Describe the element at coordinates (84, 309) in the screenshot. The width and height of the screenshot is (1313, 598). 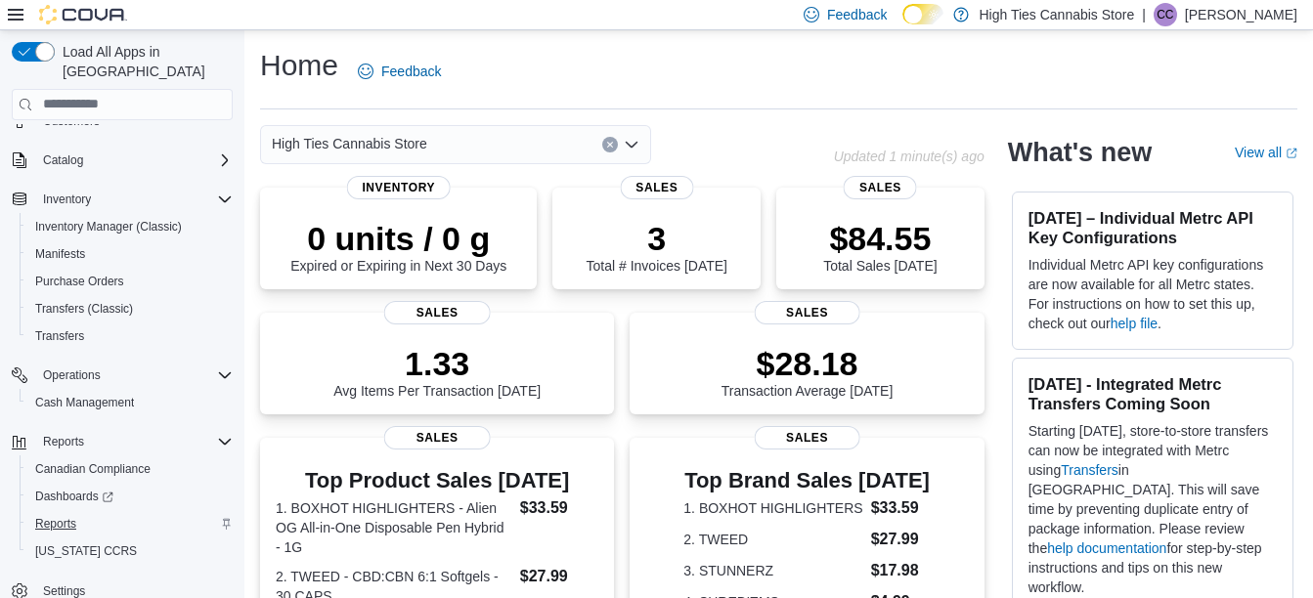
I see `a: Transfers (Classic)` at that location.